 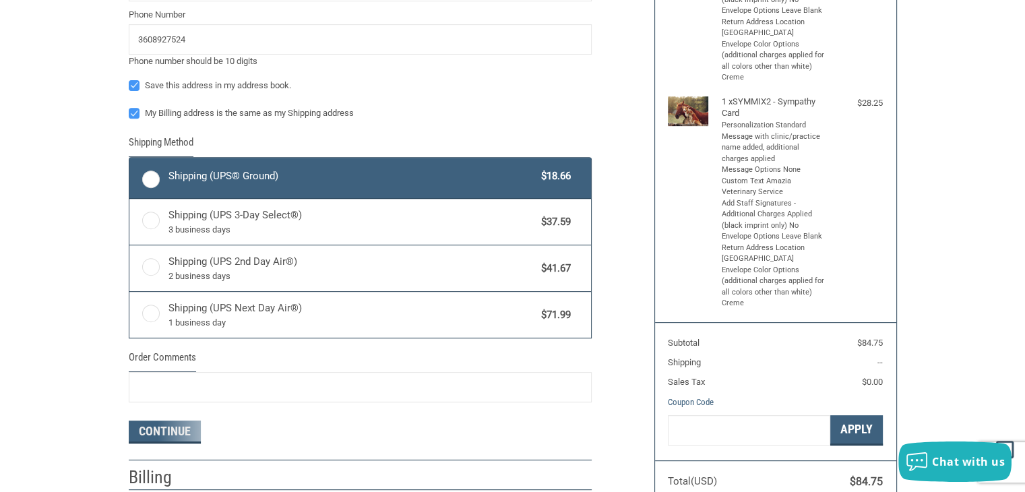 What do you see at coordinates (360, 86) in the screenshot?
I see `label: Save this address in my address book.` at bounding box center [360, 86].